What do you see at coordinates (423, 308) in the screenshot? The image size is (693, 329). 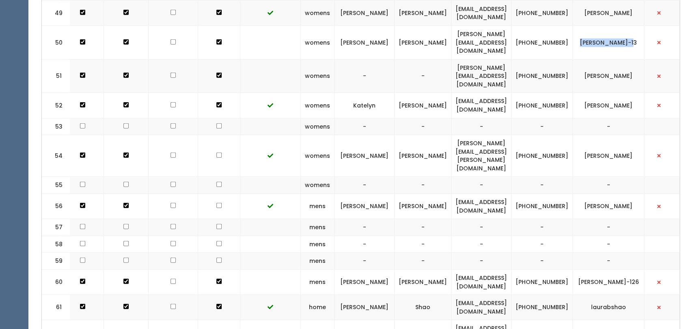 I see `td: Shao` at bounding box center [423, 308].